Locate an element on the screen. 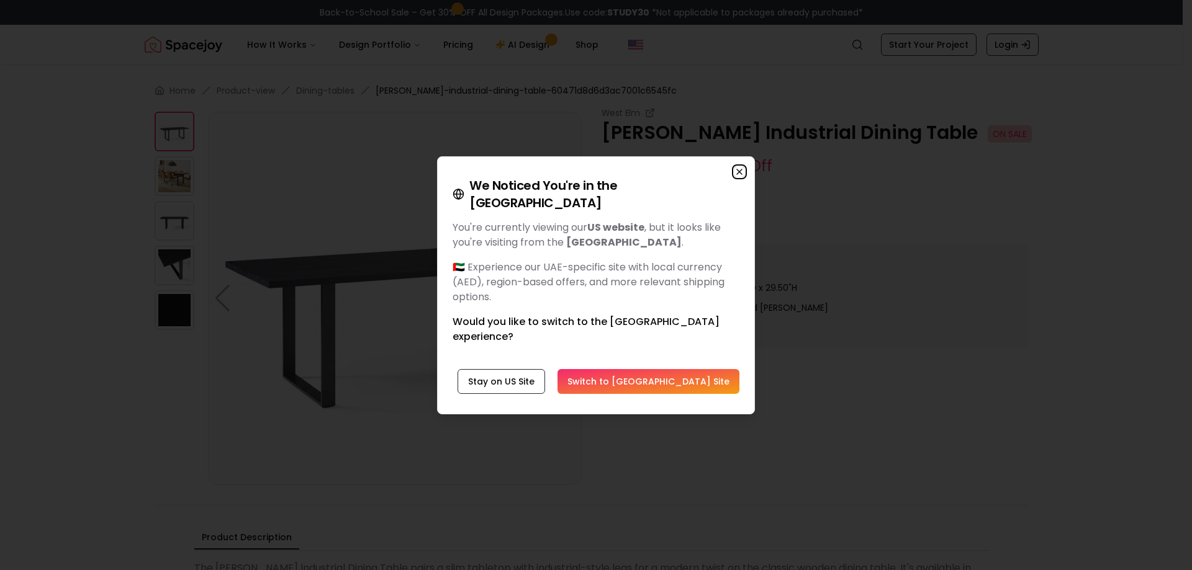 This screenshot has height=570, width=1192. p: 🇦🇪 Experience our UAE-specific site with local currency (AED), region-based offers, and more rele... is located at coordinates (596, 282).